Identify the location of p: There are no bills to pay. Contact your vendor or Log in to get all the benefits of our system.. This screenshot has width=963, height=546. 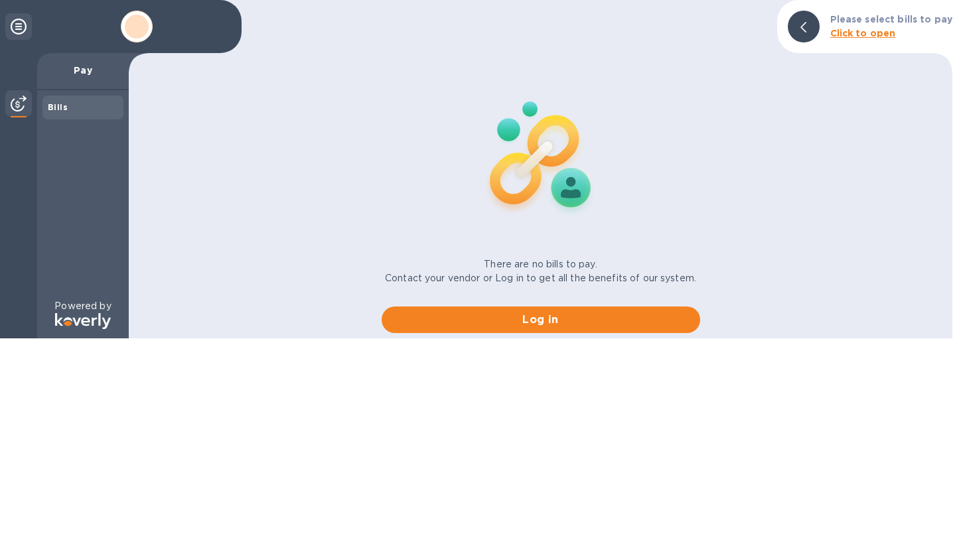
(540, 271).